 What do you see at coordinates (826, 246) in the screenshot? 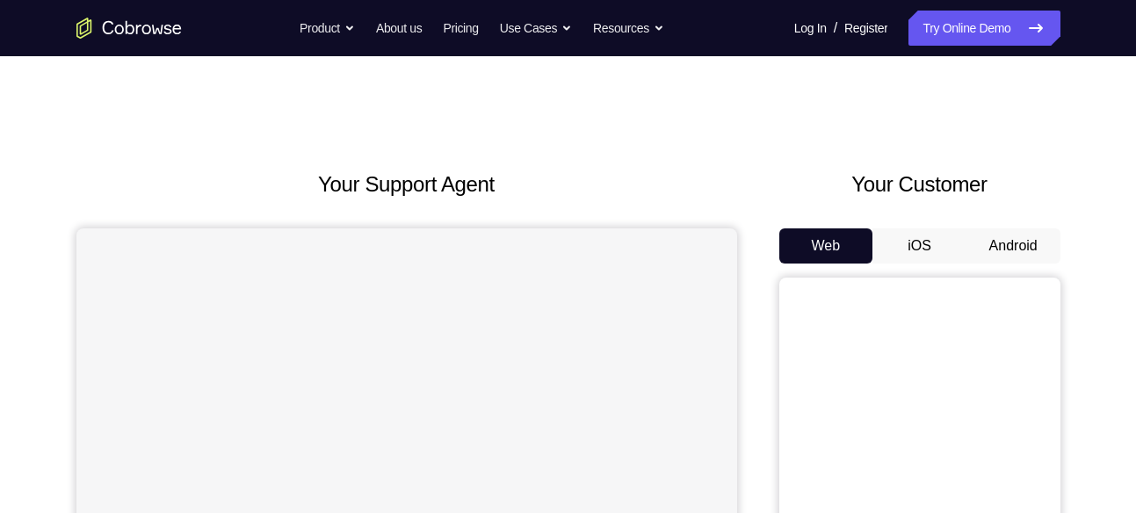
I see `button: Web` at bounding box center [826, 246].